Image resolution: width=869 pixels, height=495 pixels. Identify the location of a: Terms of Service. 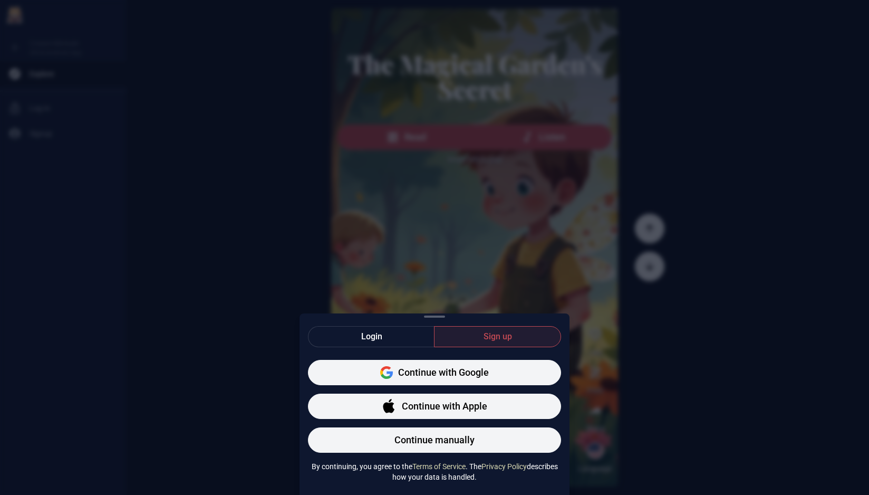
(439, 466).